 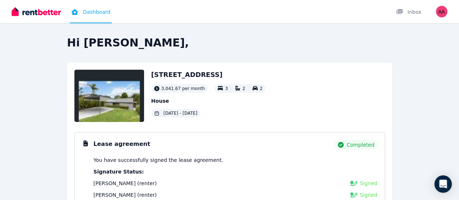 I want to click on img: Property Url, so click(x=109, y=96).